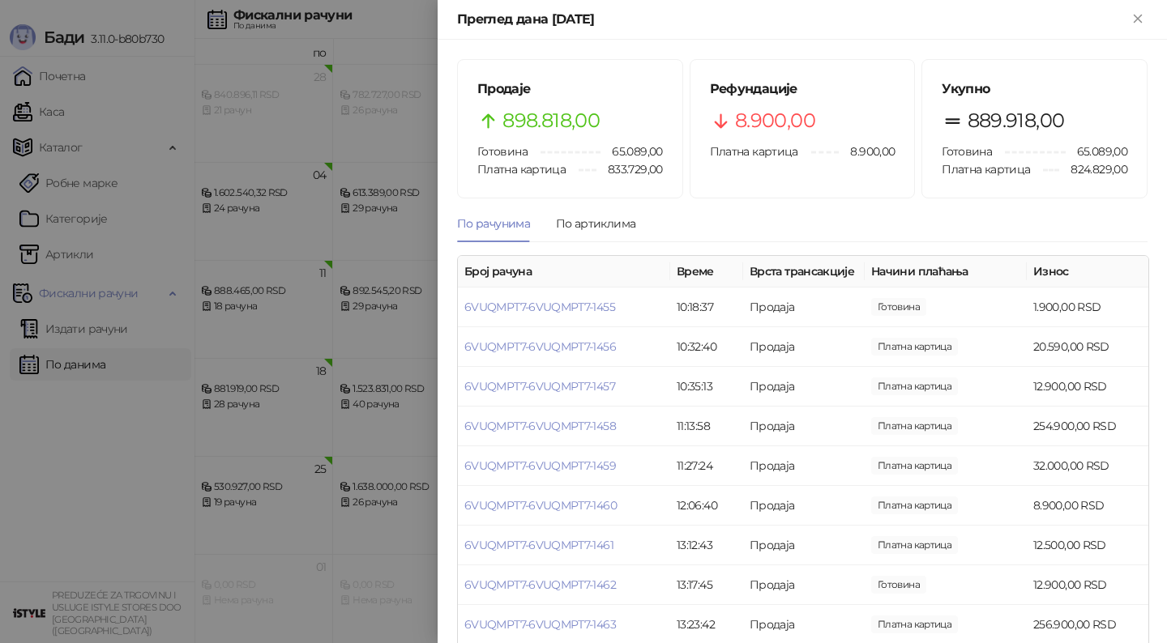 Image resolution: width=1167 pixels, height=643 pixels. Describe the element at coordinates (707, 426) in the screenshot. I see `td: 11:13:58` at that location.